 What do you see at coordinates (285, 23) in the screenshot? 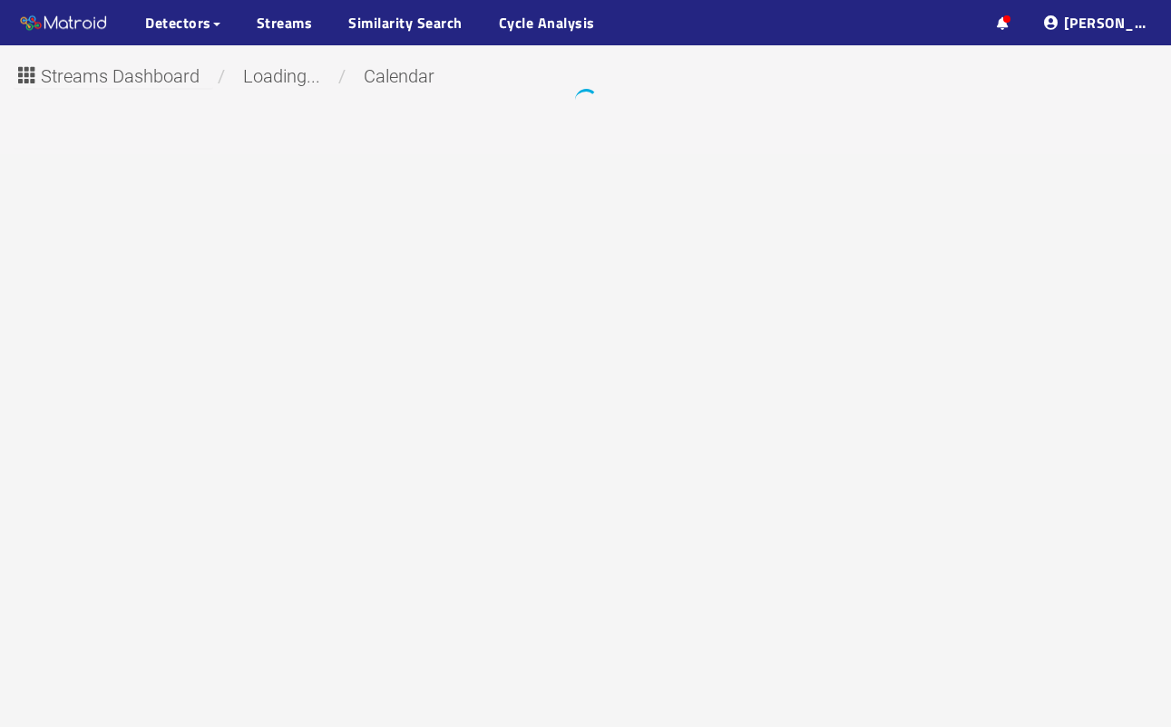
I see `a: Streams` at bounding box center [285, 23].